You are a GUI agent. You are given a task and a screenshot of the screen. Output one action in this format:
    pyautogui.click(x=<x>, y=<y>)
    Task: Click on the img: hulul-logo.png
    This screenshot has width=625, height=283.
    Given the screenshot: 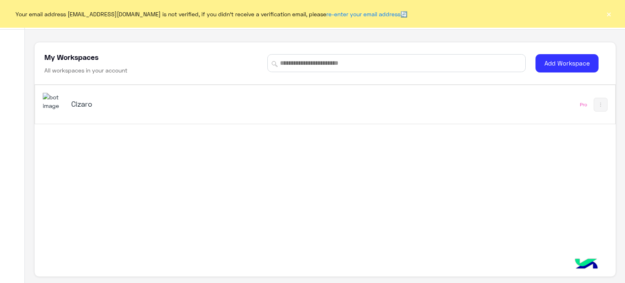 What is the action you would take?
    pyautogui.click(x=586, y=264)
    